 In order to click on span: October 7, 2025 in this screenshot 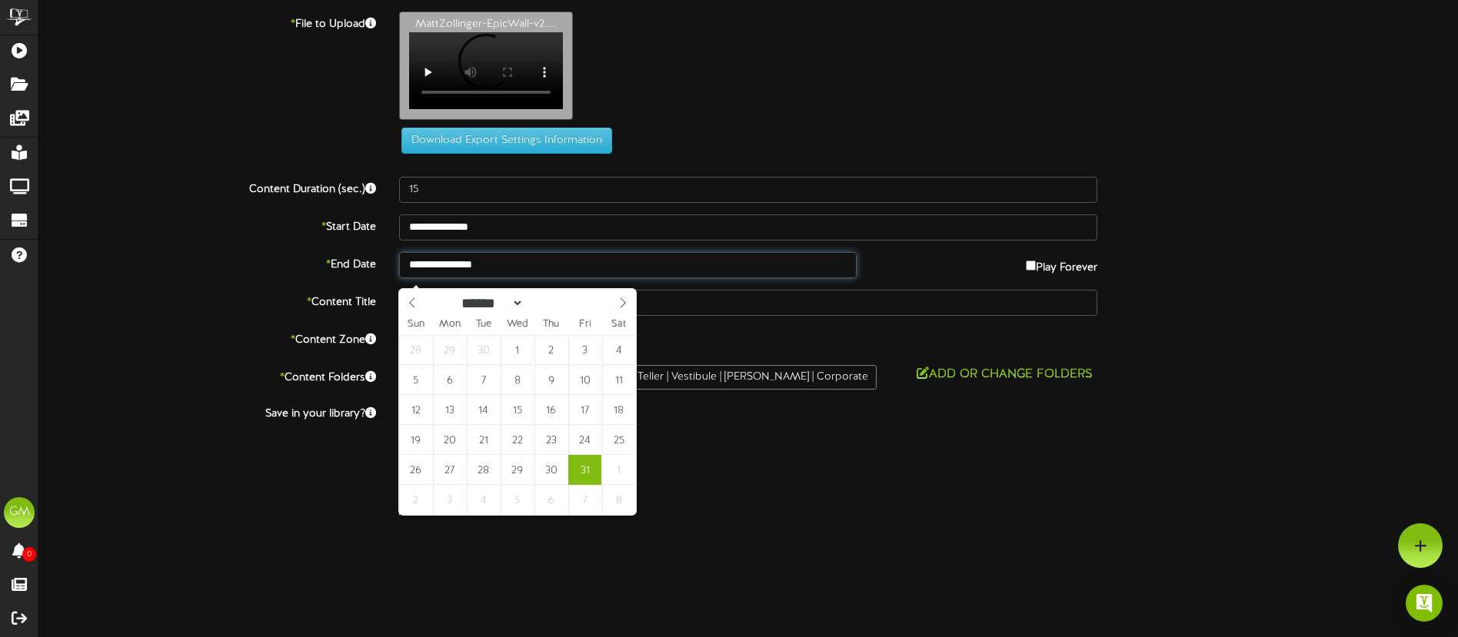, I will do `click(483, 380)`.